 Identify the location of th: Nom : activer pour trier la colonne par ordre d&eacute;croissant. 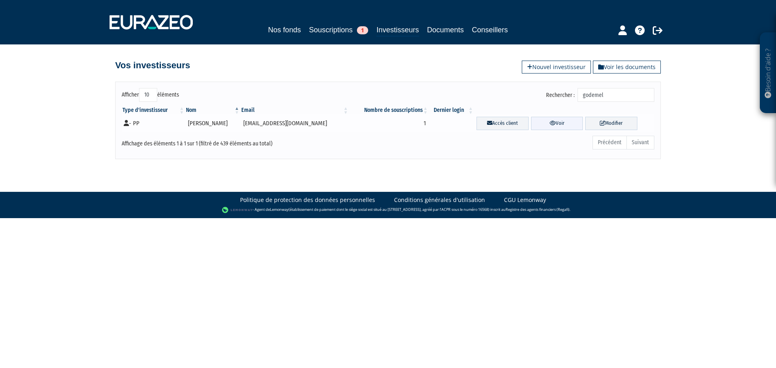
(213, 110).